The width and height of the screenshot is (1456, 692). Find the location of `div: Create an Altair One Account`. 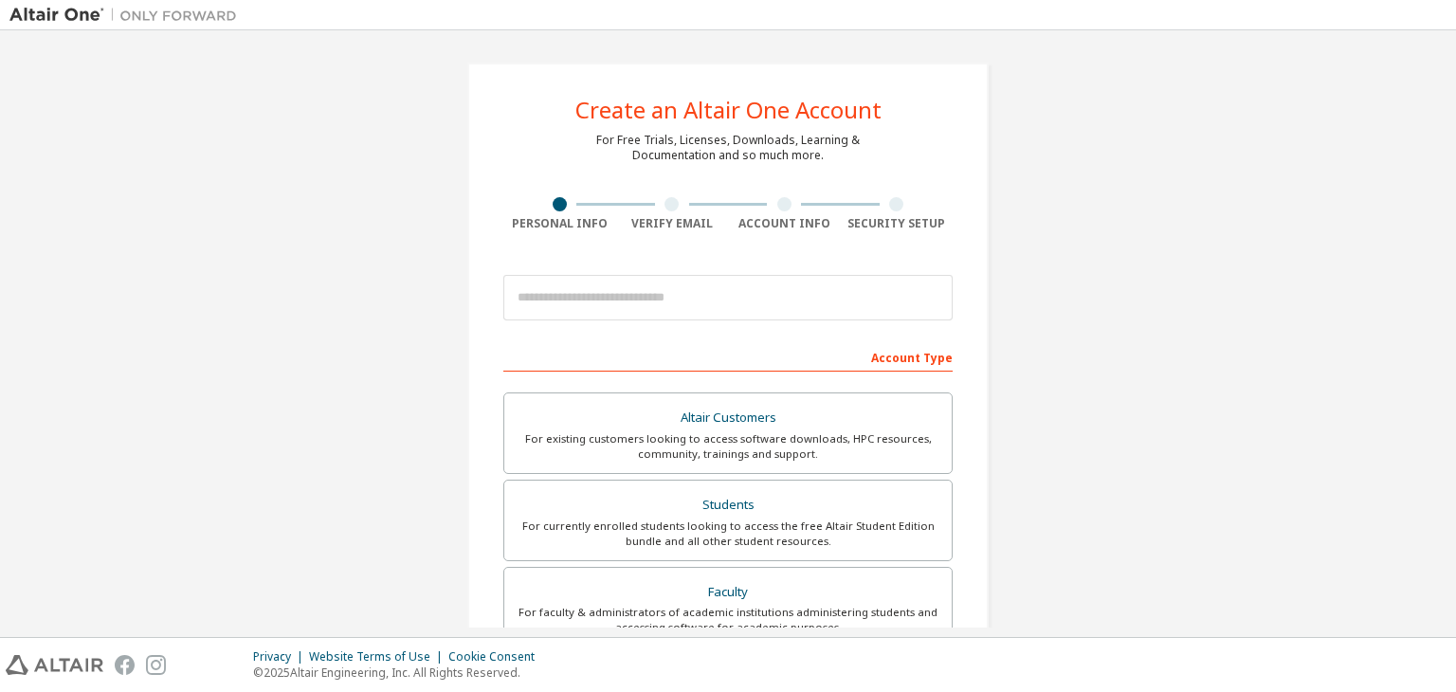

div: Create an Altair One Account is located at coordinates (728, 110).